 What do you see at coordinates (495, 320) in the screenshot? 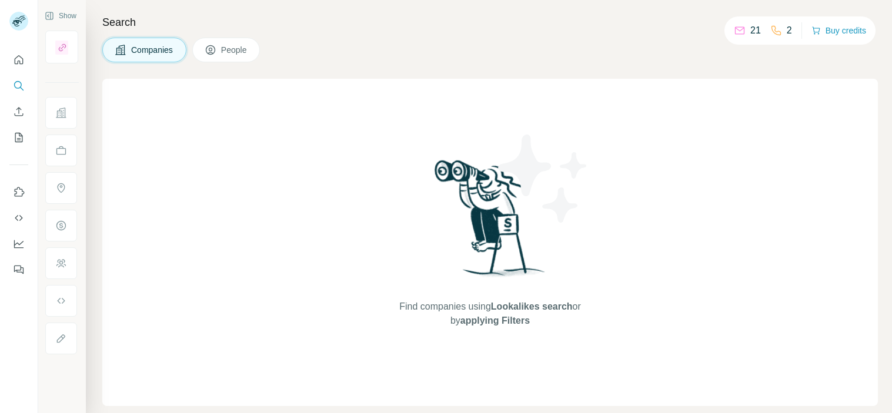
I see `span: applying Filters` at bounding box center [495, 320].